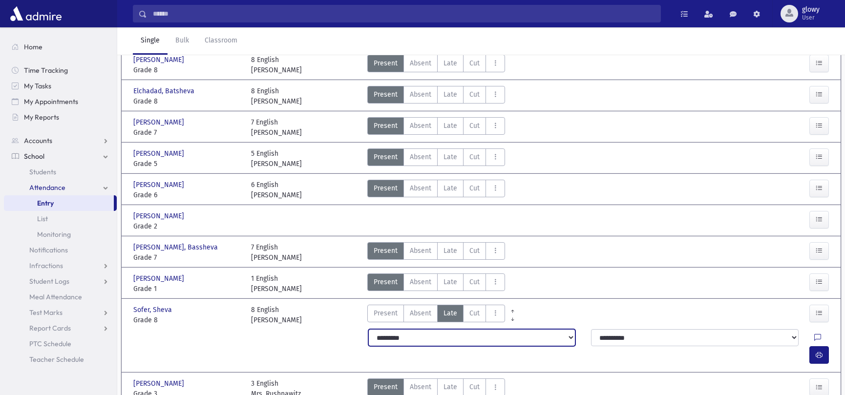 Image resolution: width=845 pixels, height=395 pixels. I want to click on span: Home, so click(33, 47).